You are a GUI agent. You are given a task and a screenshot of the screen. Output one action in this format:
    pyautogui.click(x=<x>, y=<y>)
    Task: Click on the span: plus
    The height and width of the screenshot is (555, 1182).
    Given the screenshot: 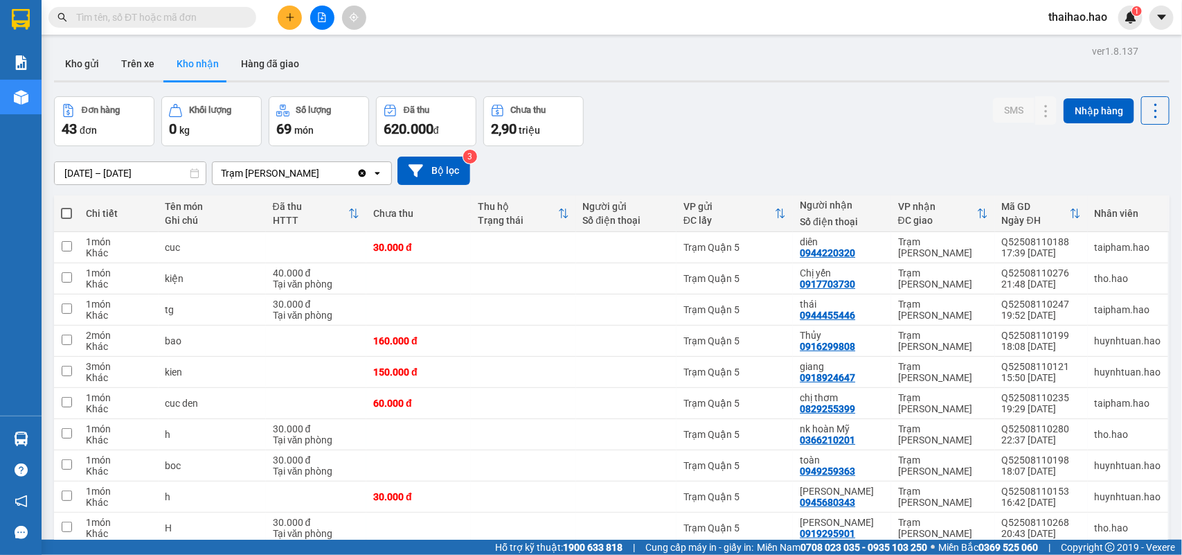 What is the action you would take?
    pyautogui.click(x=290, y=17)
    